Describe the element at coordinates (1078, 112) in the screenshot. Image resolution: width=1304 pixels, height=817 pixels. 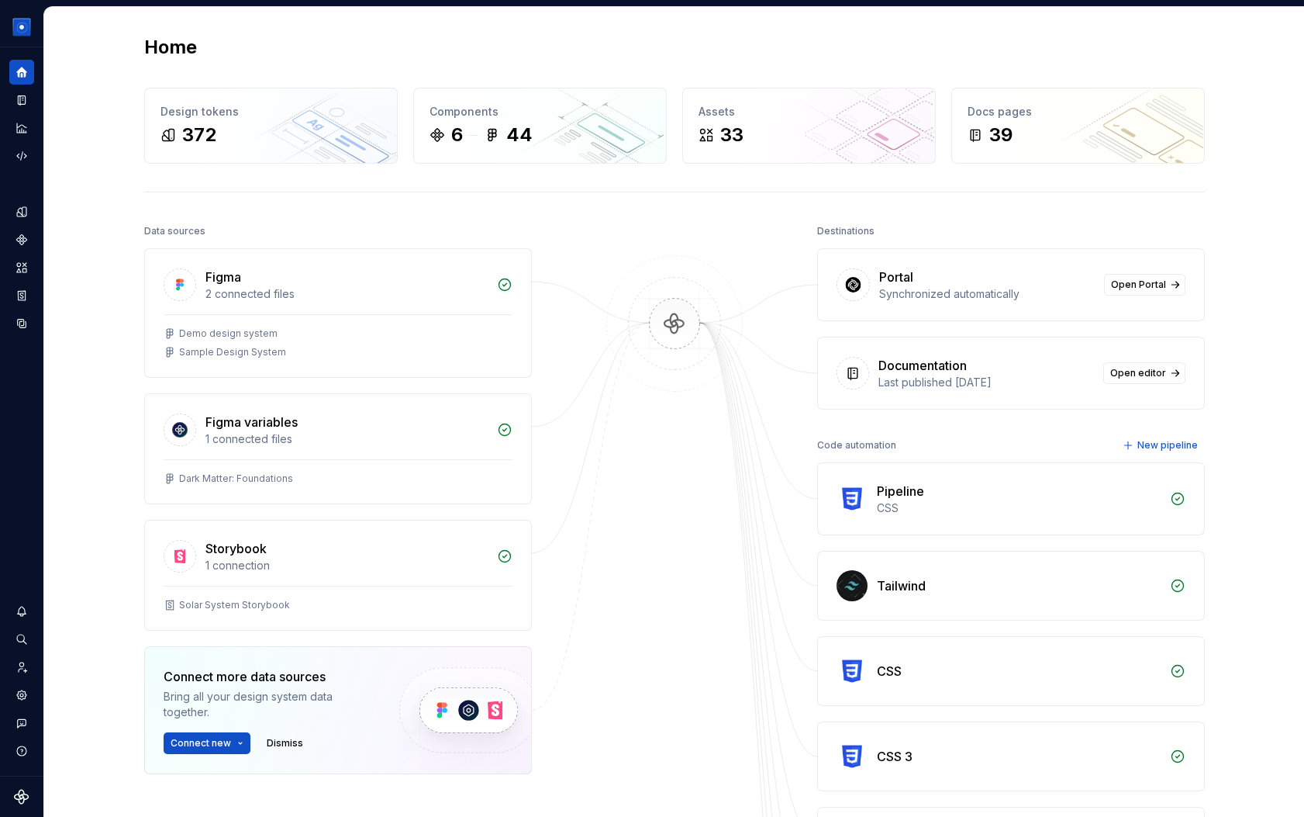
I see `div: Docs pages` at that location.